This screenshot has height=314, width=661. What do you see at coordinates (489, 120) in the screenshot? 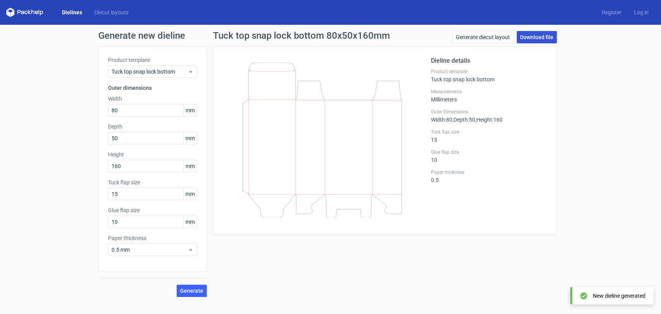
I see `span: , Height : 160` at bounding box center [489, 120].